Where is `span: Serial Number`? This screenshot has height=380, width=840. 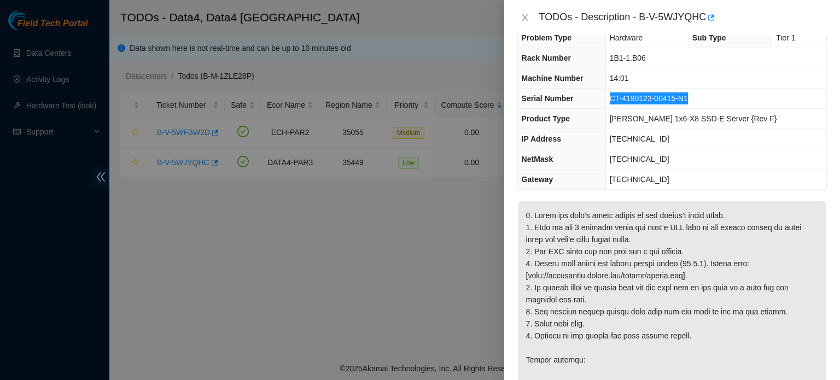 span: Serial Number is located at coordinates (547, 98).